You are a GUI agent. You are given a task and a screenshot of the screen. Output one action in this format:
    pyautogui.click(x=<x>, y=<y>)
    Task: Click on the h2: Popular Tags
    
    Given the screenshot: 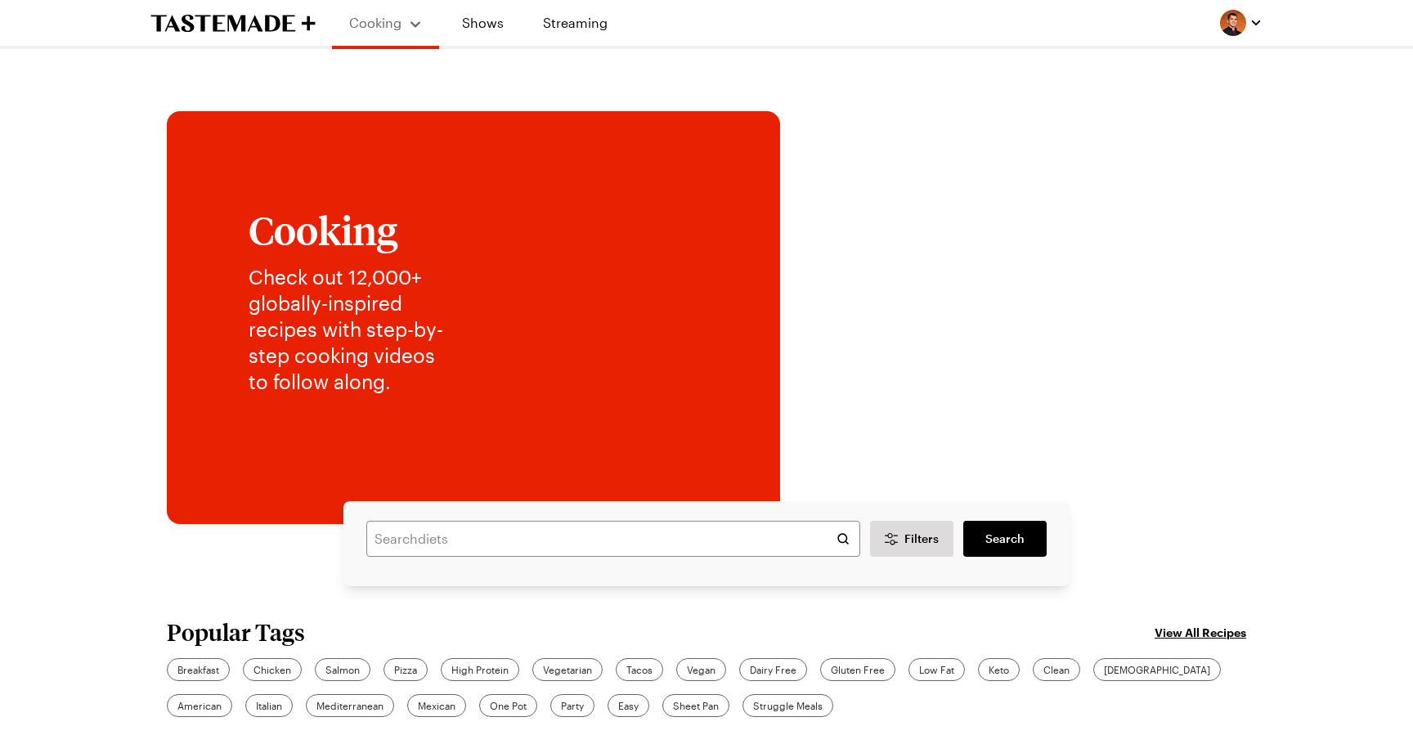 What is the action you would take?
    pyautogui.click(x=235, y=632)
    